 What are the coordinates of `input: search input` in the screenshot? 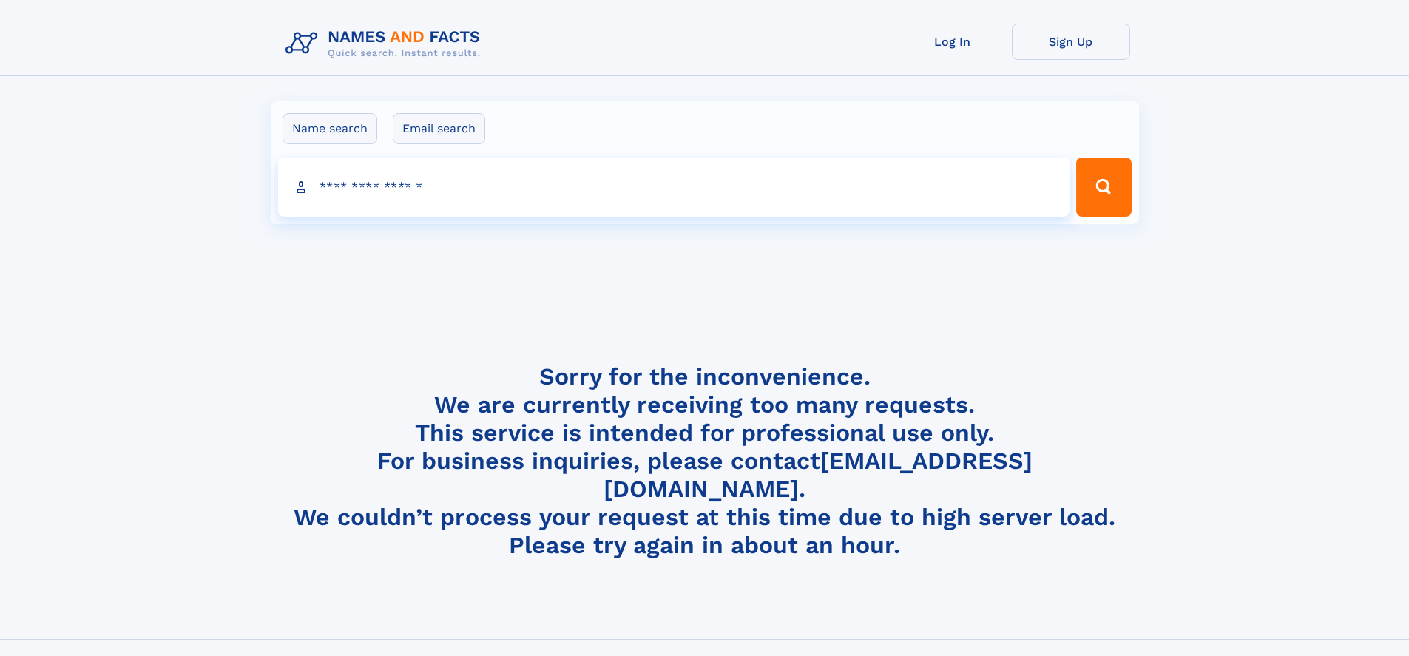 It's located at (674, 187).